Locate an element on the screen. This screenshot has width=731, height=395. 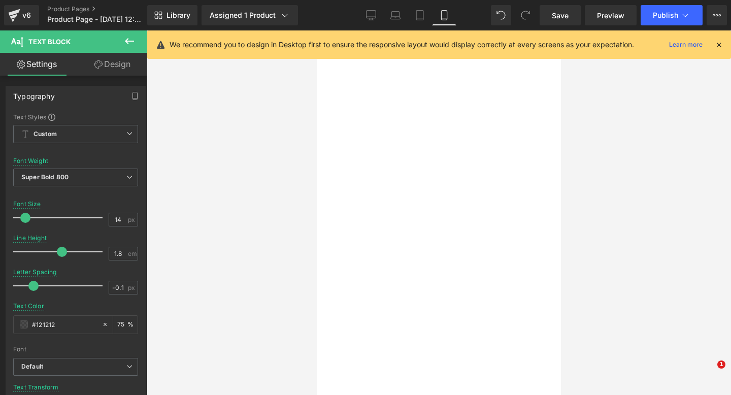
i: Default is located at coordinates (32, 367).